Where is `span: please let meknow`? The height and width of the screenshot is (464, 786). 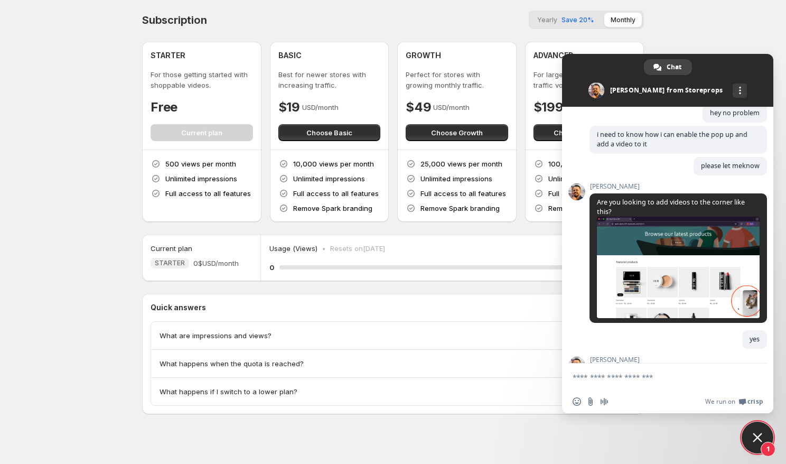 span: please let meknow is located at coordinates (730, 165).